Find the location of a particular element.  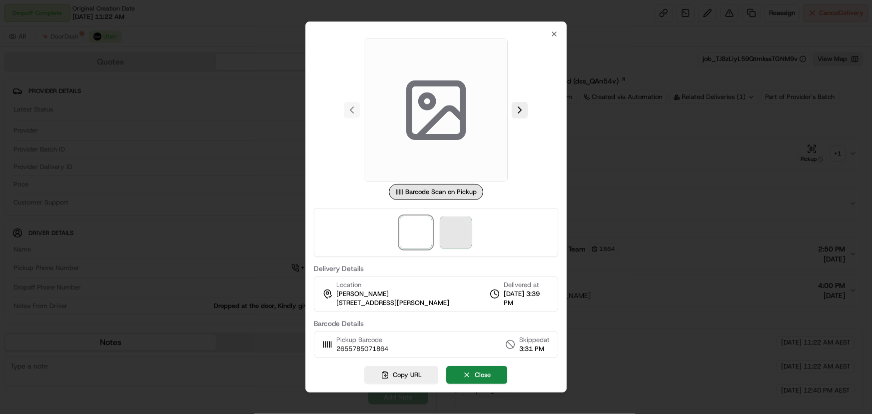

span: 2655785071864 is located at coordinates (362, 349).